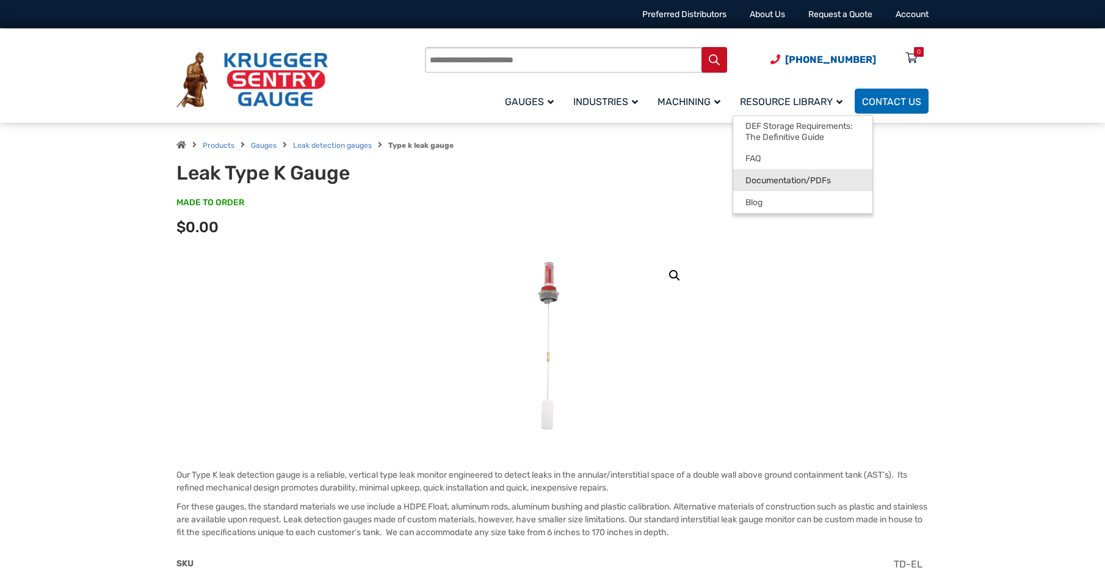 The width and height of the screenshot is (1105, 584). What do you see at coordinates (185, 563) in the screenshot?
I see `span: SKU` at bounding box center [185, 563].